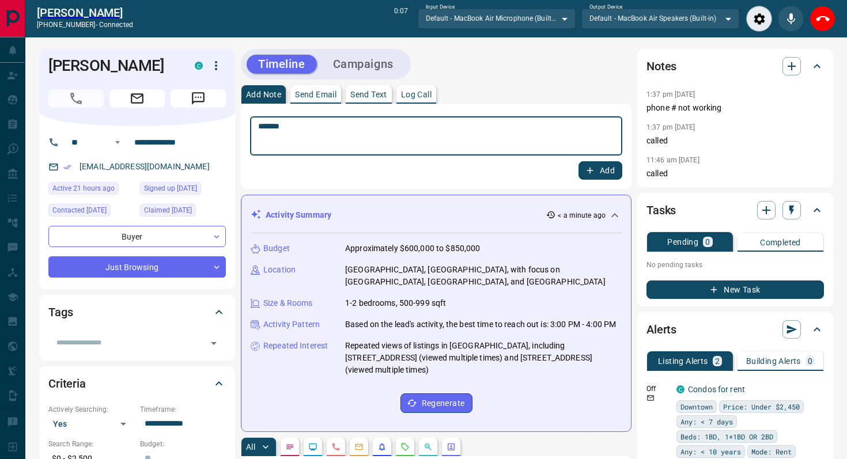 The image size is (847, 459). What do you see at coordinates (298, 215) in the screenshot?
I see `p: Activity Summary` at bounding box center [298, 215].